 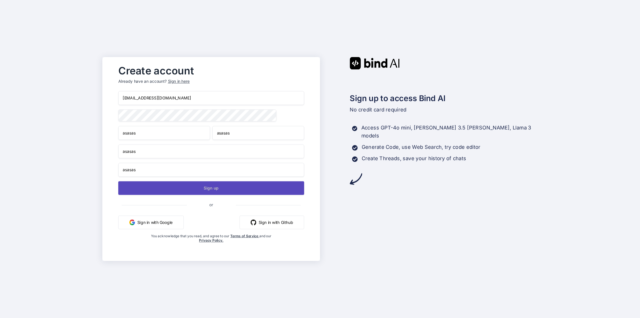 What do you see at coordinates (421, 147) in the screenshot?
I see `p: Generate Code, use Web Search, try code editor` at bounding box center [421, 147].